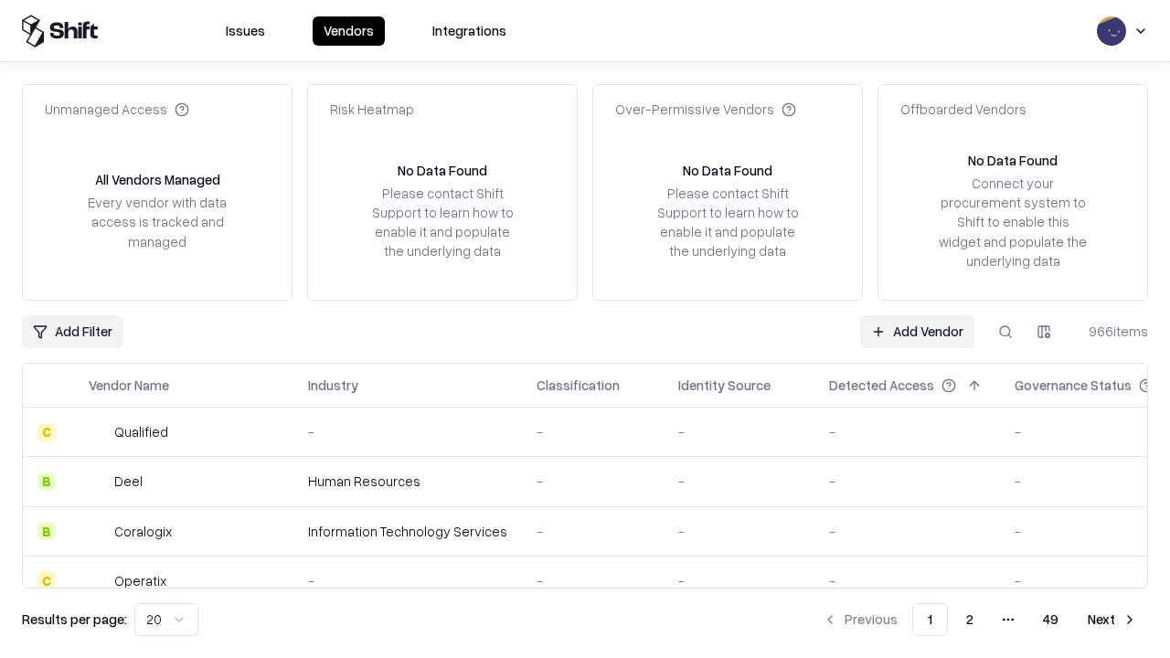 This screenshot has width=1170, height=658. Describe the element at coordinates (980, 620) in the screenshot. I see `nav: pagination` at that location.